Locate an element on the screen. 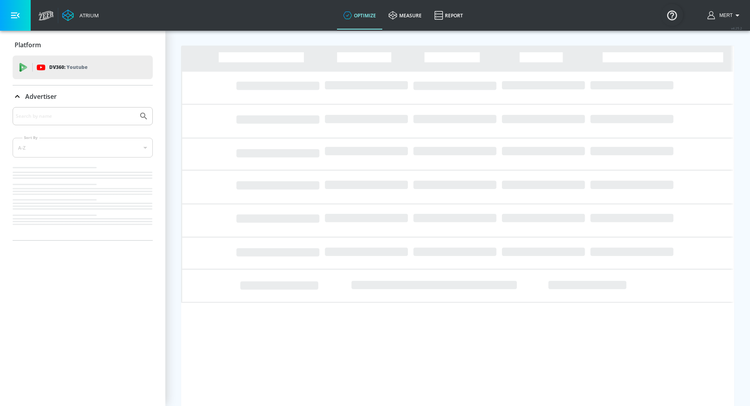 This screenshot has width=750, height=406. div: A-Z is located at coordinates (83, 148).